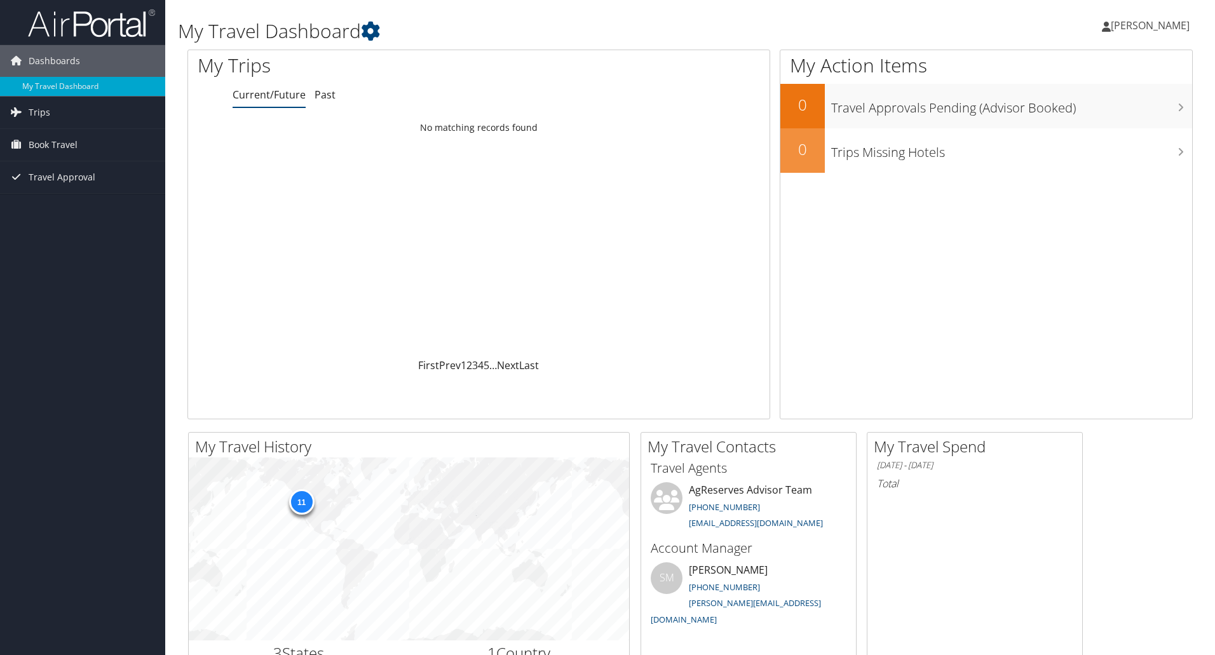 This screenshot has height=655, width=1215. What do you see at coordinates (269, 95) in the screenshot?
I see `a: Current/Future` at bounding box center [269, 95].